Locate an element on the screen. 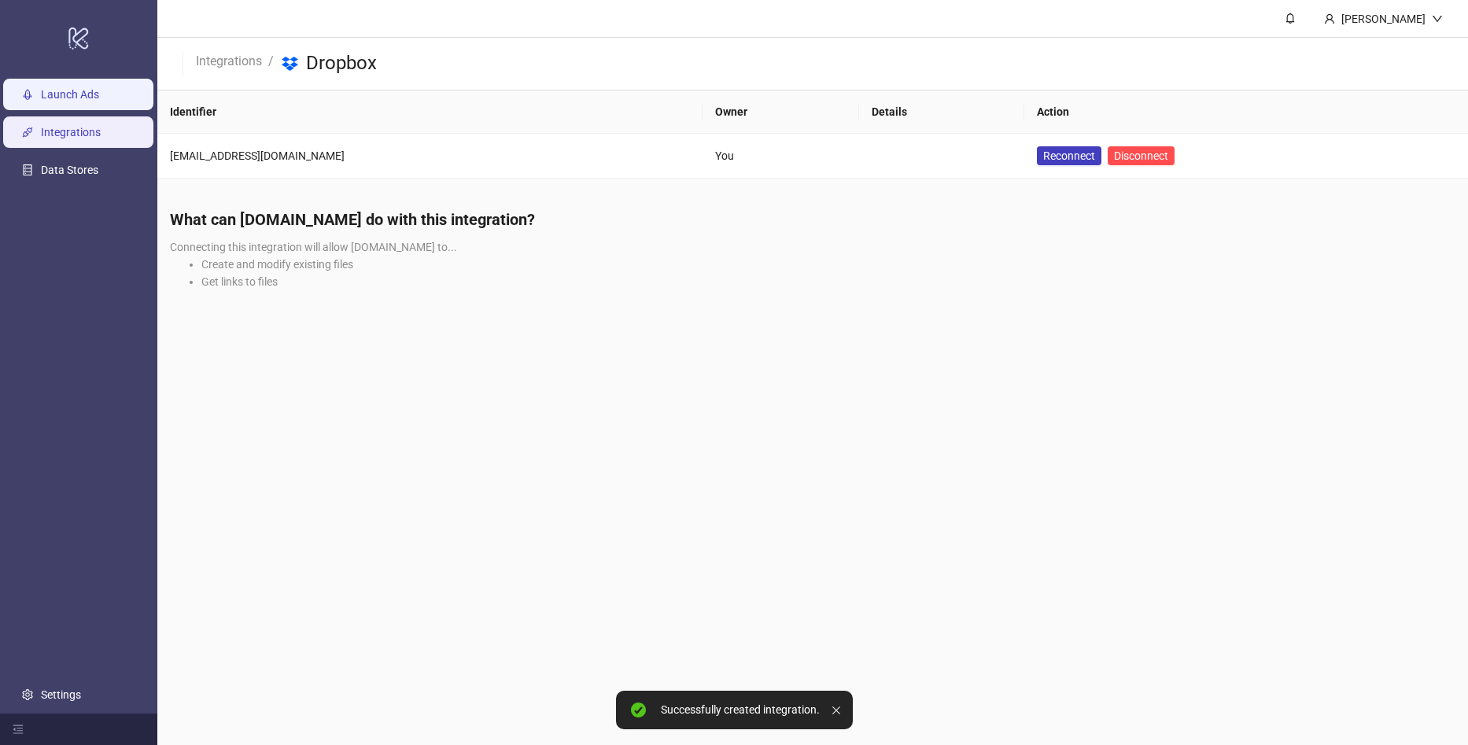 The image size is (1468, 745). a: Launch Ads is located at coordinates (70, 94).